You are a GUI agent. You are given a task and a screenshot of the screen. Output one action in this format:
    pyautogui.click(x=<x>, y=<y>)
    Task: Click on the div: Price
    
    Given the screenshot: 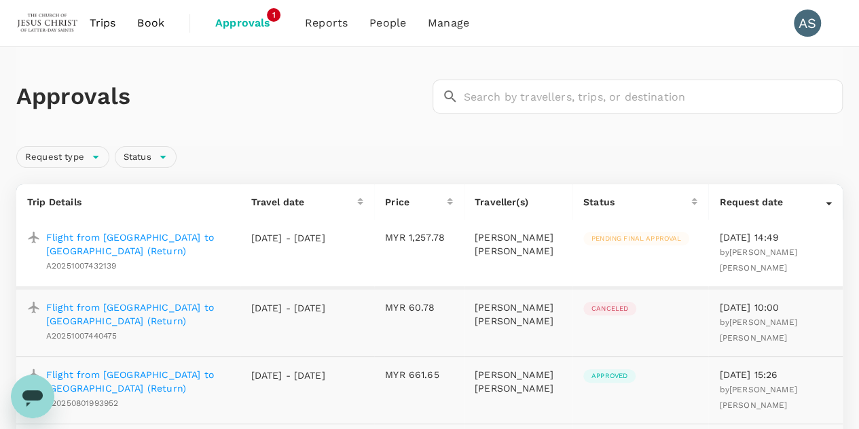 What is the action you would take?
    pyautogui.click(x=416, y=202)
    